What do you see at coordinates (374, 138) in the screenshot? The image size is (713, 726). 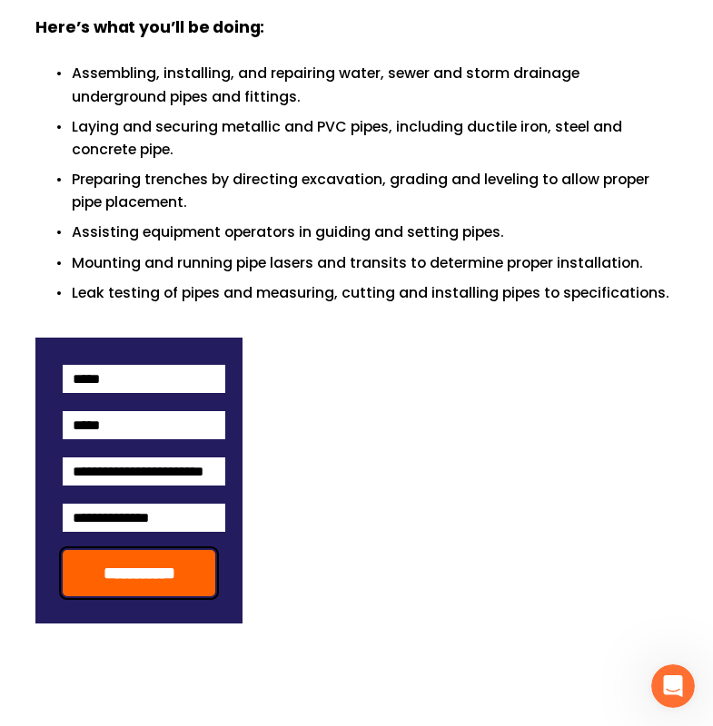 I see `p: Laying and securing metallic and PVC pipes, including ductile iron, steel and concrete pipe.` at bounding box center [374, 138].